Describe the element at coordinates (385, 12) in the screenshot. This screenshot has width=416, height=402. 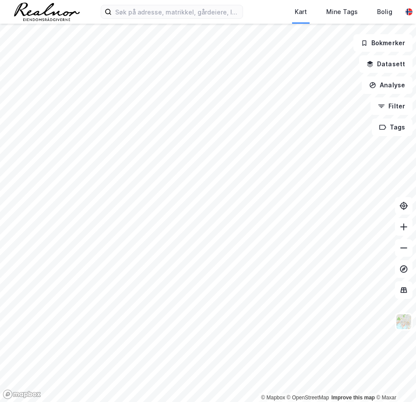
I see `div: Bolig` at that location.